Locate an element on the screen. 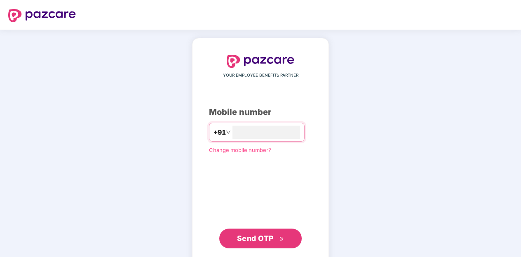  span: Change mobile number? is located at coordinates (240, 150).